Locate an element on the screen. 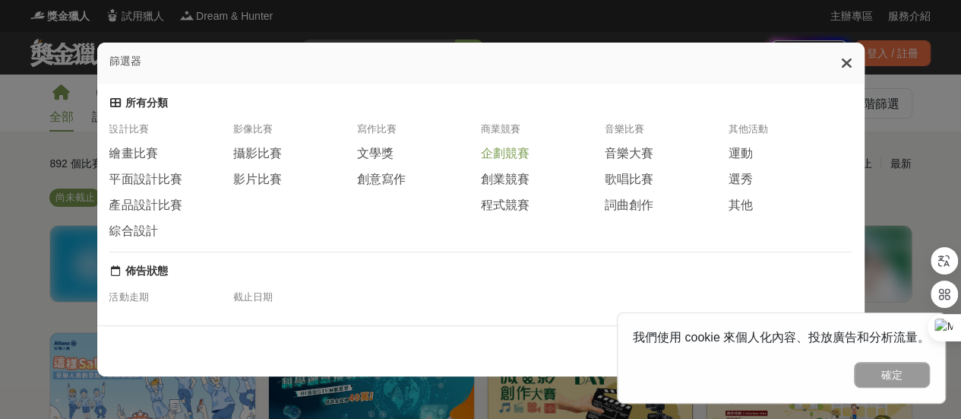 The height and width of the screenshot is (419, 961). div: 佈告狀態 is located at coordinates (147, 271).